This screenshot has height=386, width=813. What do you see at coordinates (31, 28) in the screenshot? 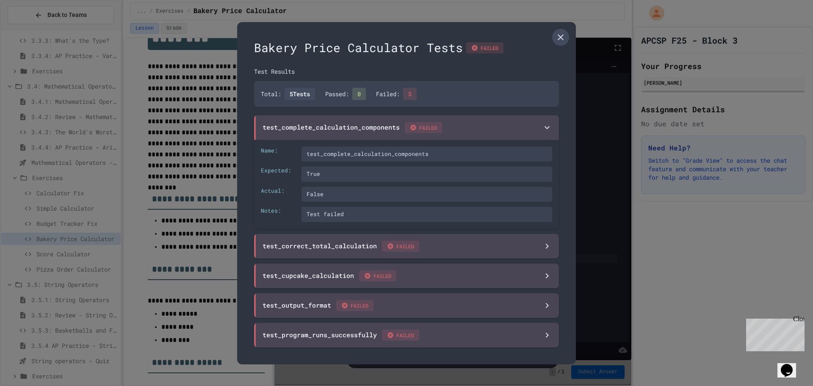
I see `div: Chat with us now!Close` at bounding box center [31, 28].